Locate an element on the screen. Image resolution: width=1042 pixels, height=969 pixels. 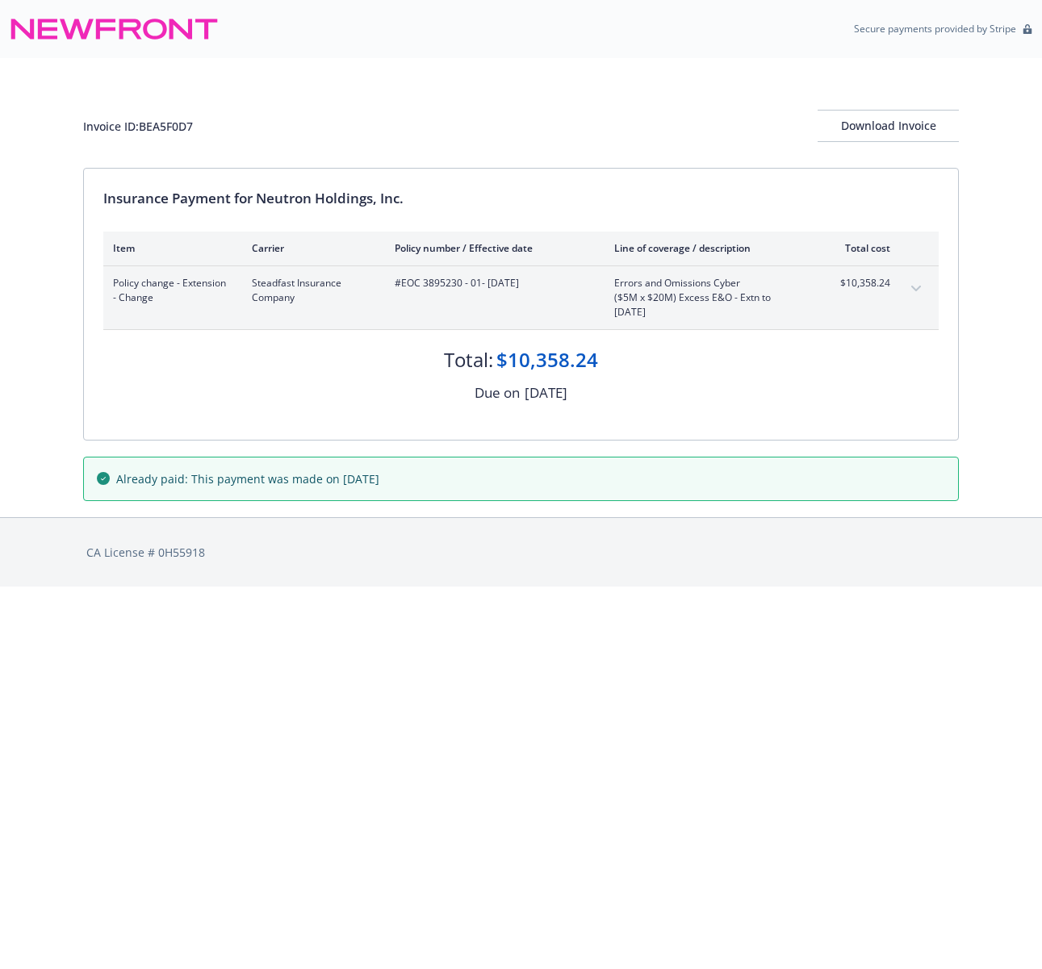
button: expand content is located at coordinates (916, 289).